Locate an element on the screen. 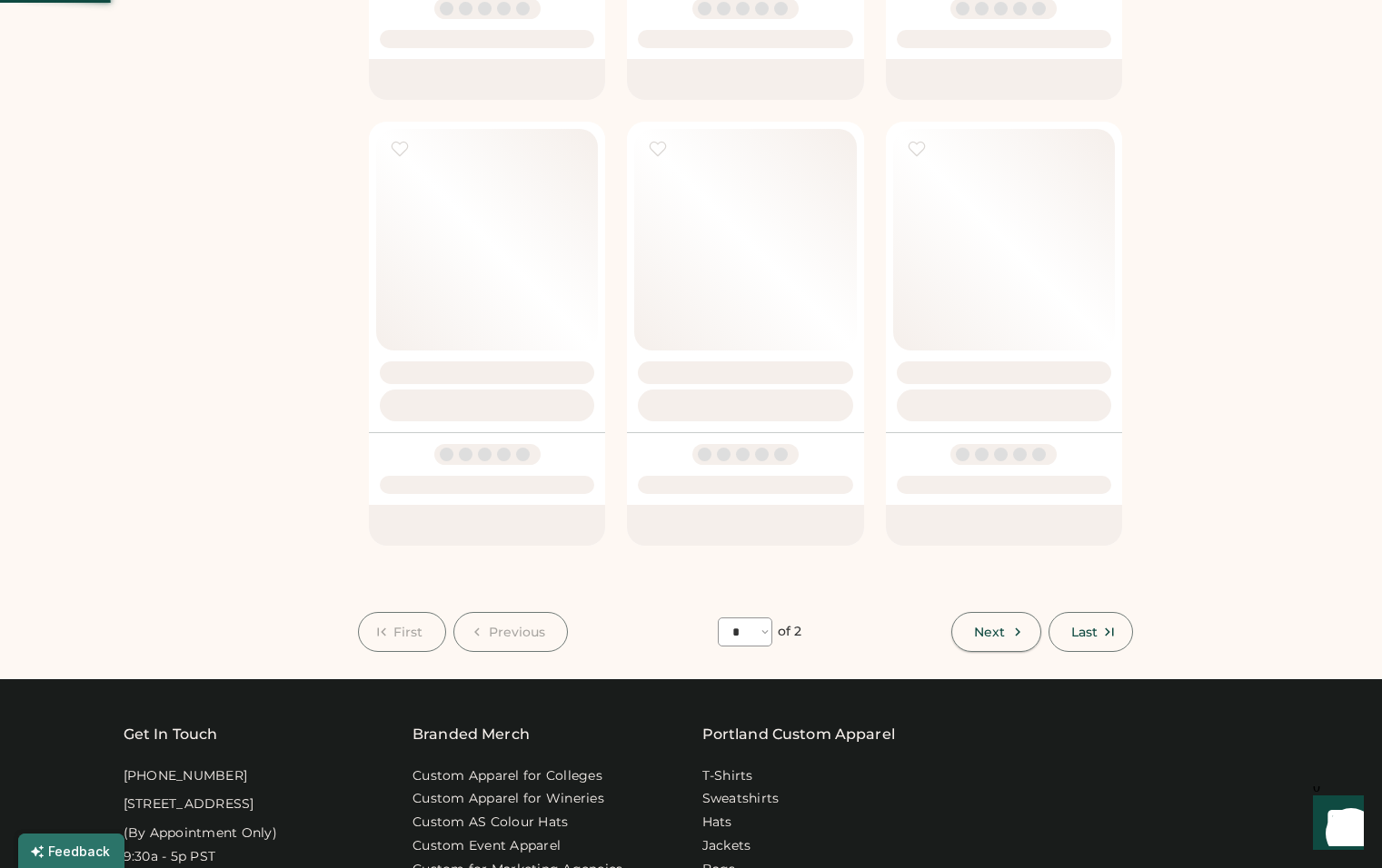 This screenshot has height=868, width=1382. a: Hats is located at coordinates (717, 823).